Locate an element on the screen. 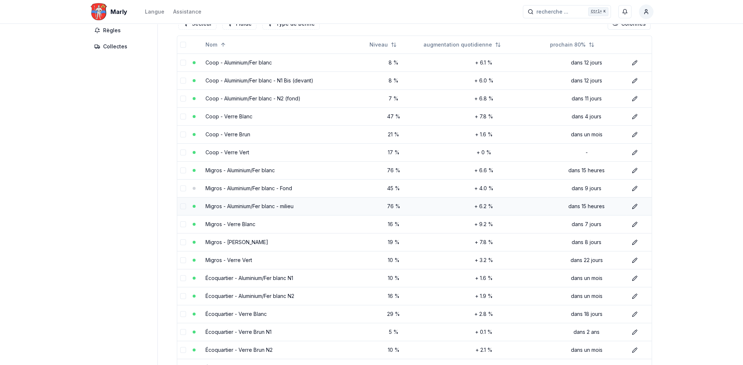 The image size is (743, 365). a: Écoquartier - Verre Brun N1 is located at coordinates (238, 332).